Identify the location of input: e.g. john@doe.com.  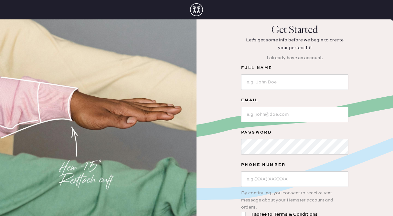
(295, 114).